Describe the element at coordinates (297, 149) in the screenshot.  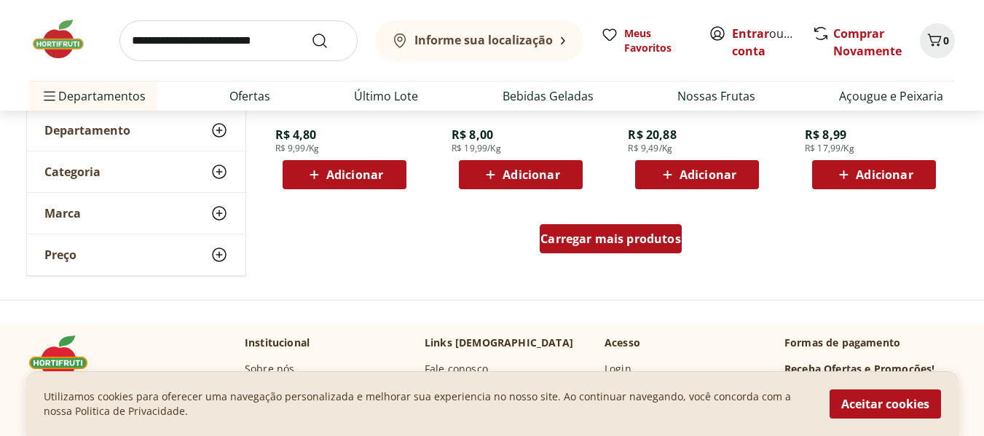
I see `span: R$ 9,99/Kg` at that location.